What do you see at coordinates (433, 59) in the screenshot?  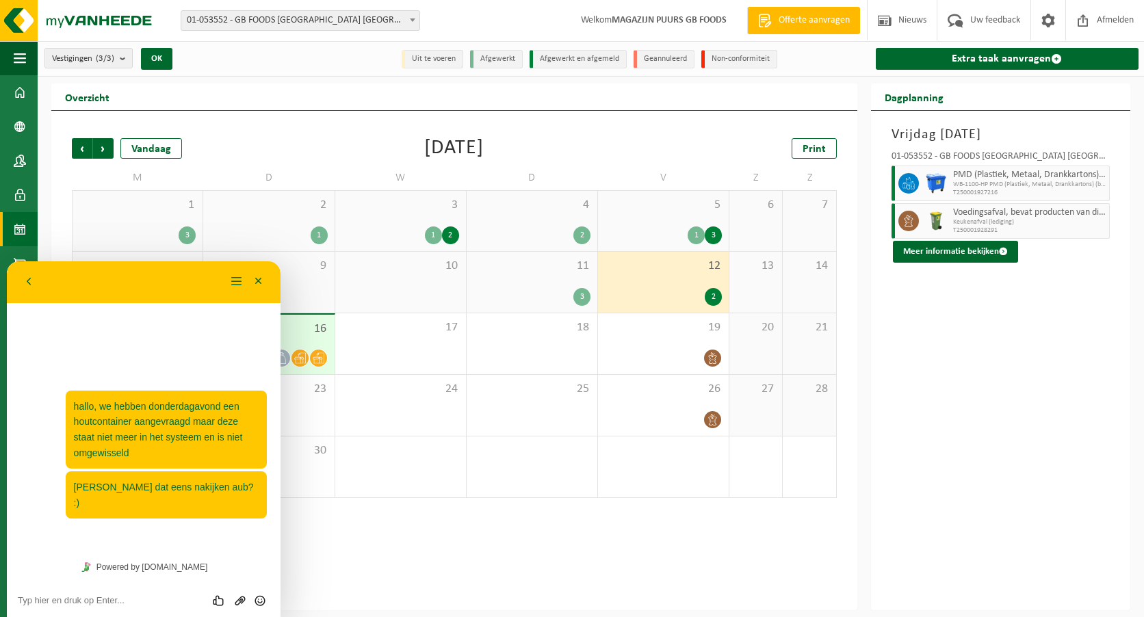 I see `li: Uit te voeren` at bounding box center [433, 59].